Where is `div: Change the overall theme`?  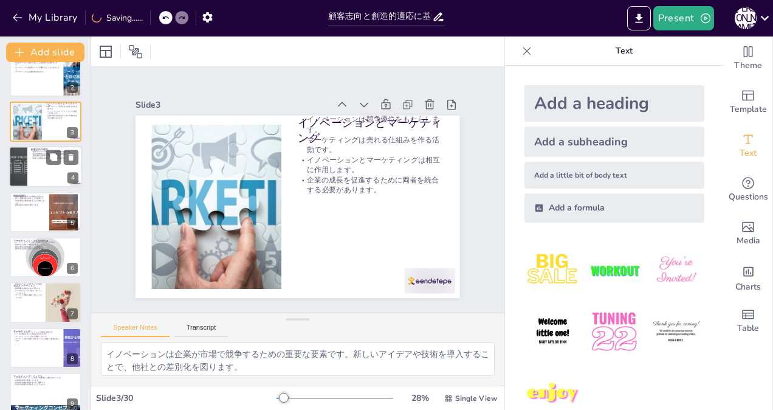 div: Change the overall theme is located at coordinates (748, 58).